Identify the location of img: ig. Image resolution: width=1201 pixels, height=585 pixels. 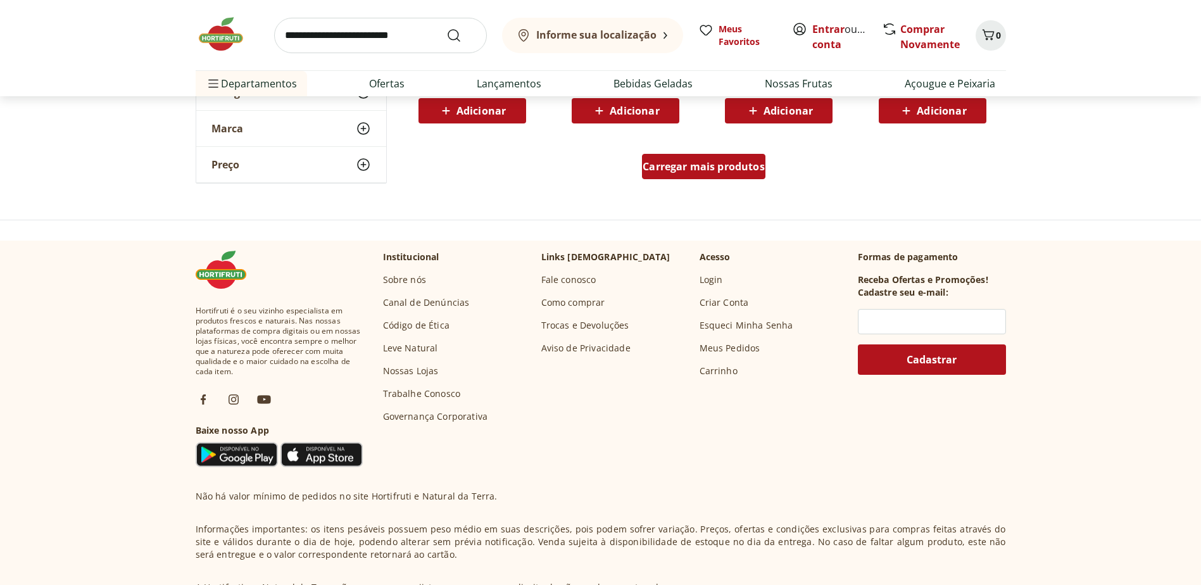
(234, 400).